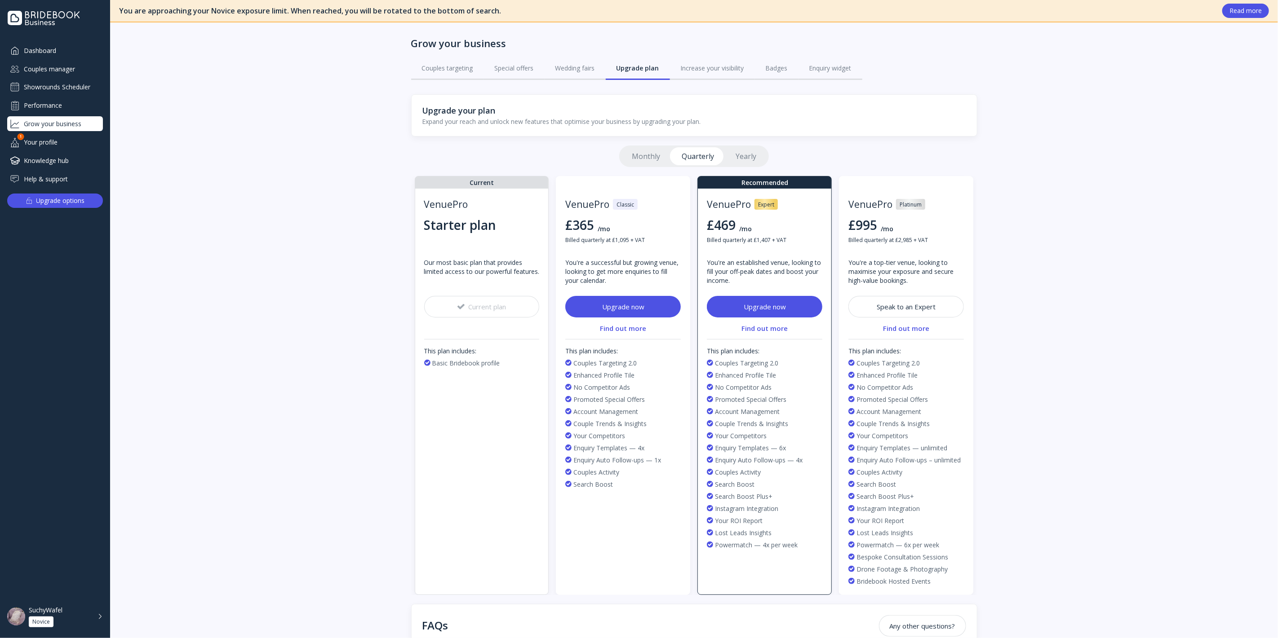  What do you see at coordinates (906, 307) in the screenshot?
I see `button: Speak to an Expert` at bounding box center [906, 307].